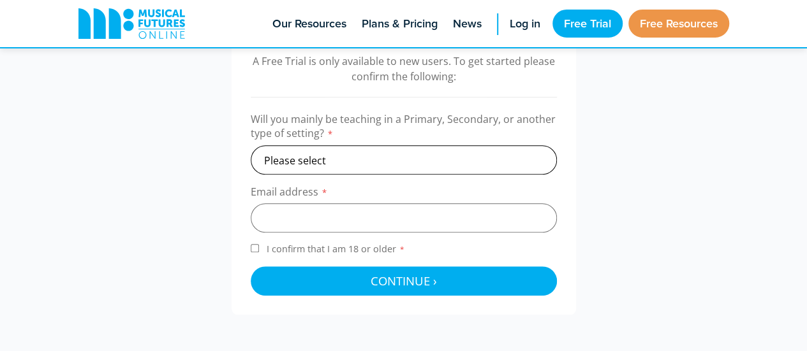  What do you see at coordinates (255, 248) in the screenshot?
I see `input: I confirm that I am 18 or older*` at bounding box center [255, 248].